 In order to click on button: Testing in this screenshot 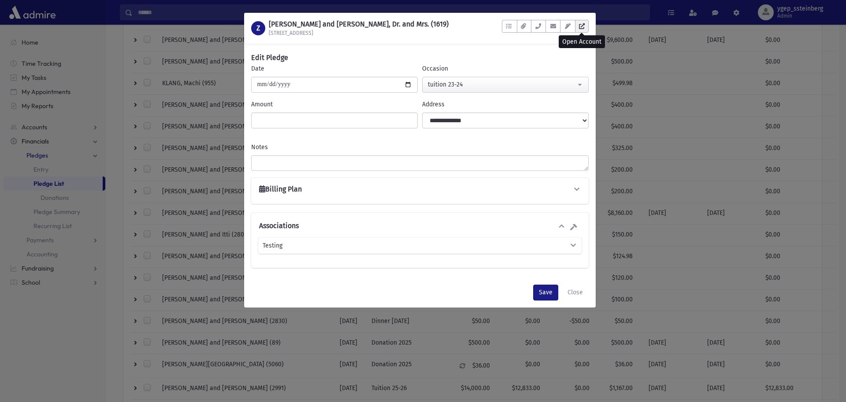, I will do `click(420, 245)`.